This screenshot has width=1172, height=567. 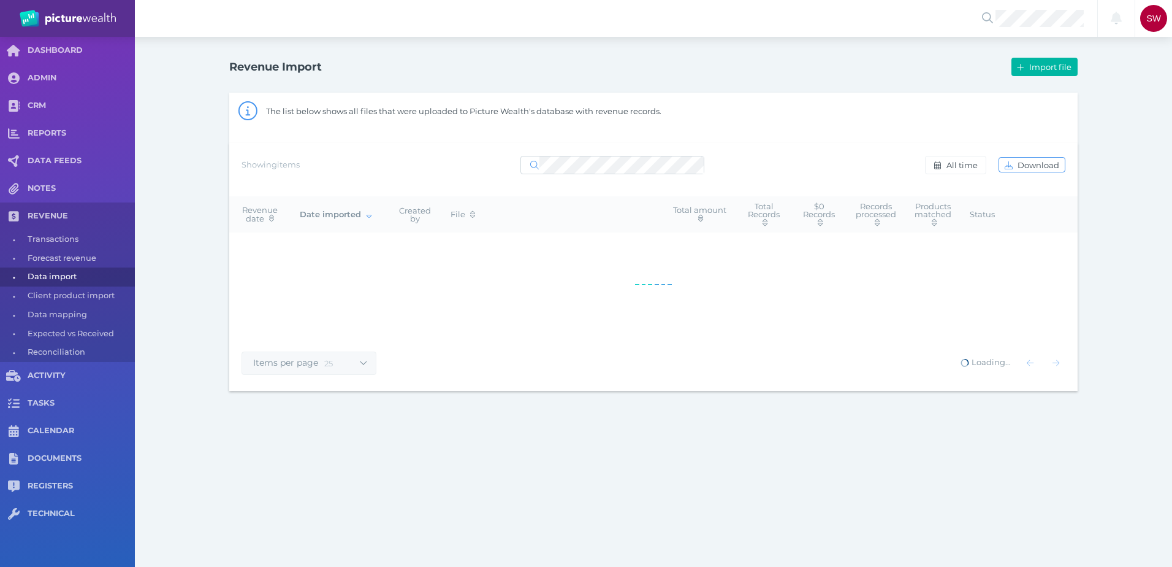 What do you see at coordinates (260, 213) in the screenshot?
I see `span: Revenue date` at bounding box center [260, 213].